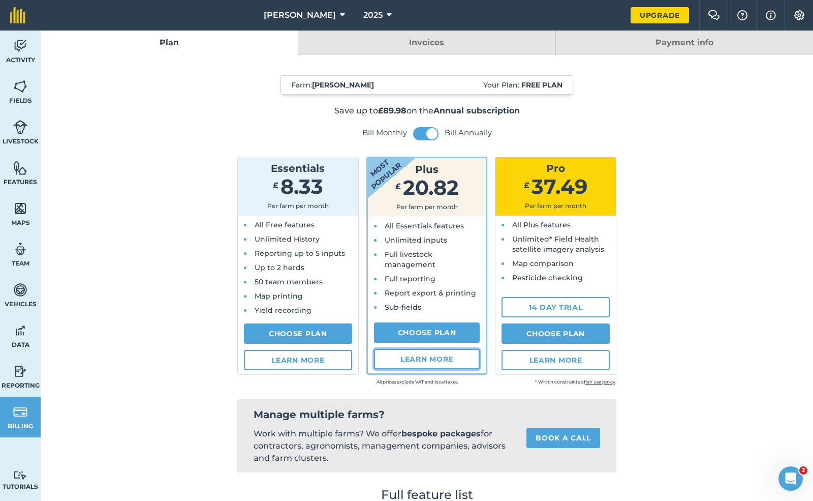 This screenshot has width=813, height=501. Describe the element at coordinates (298, 168) in the screenshot. I see `span: Essentials` at that location.